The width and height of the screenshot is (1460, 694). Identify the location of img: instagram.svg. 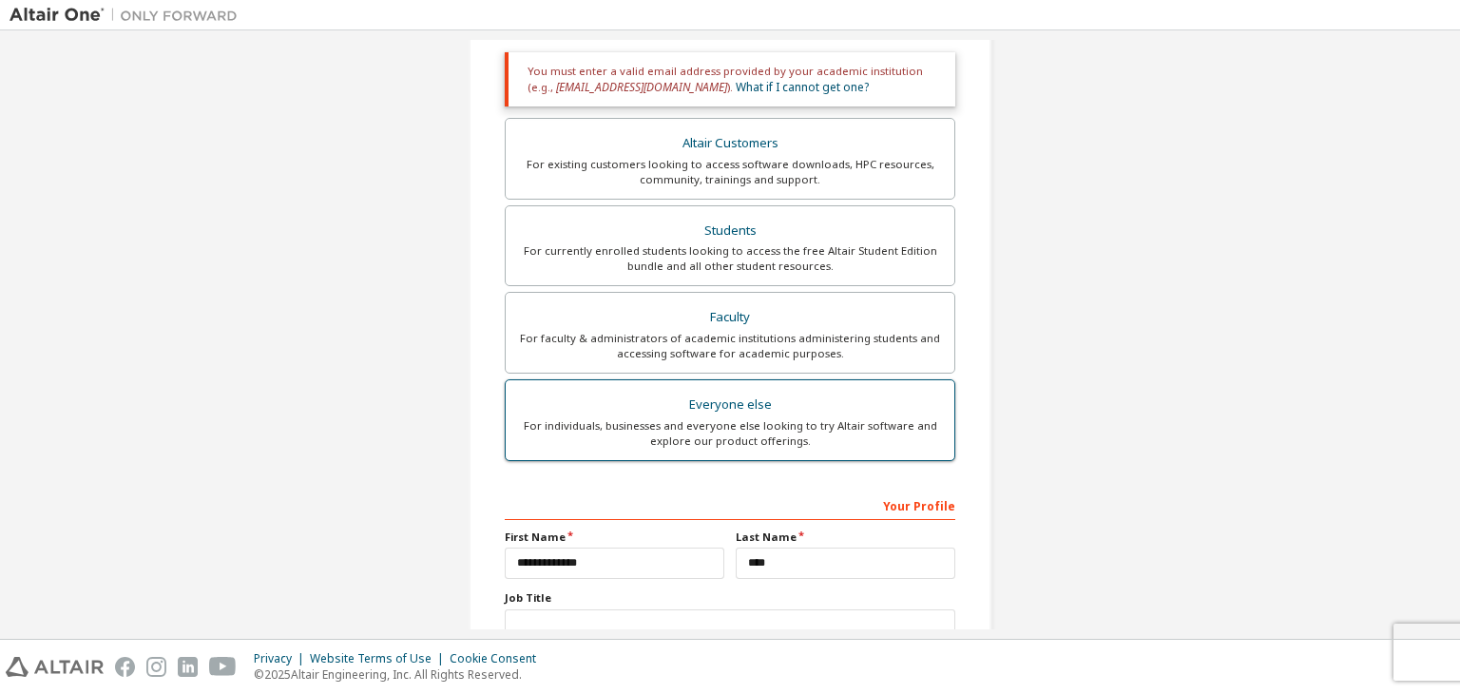
(156, 667).